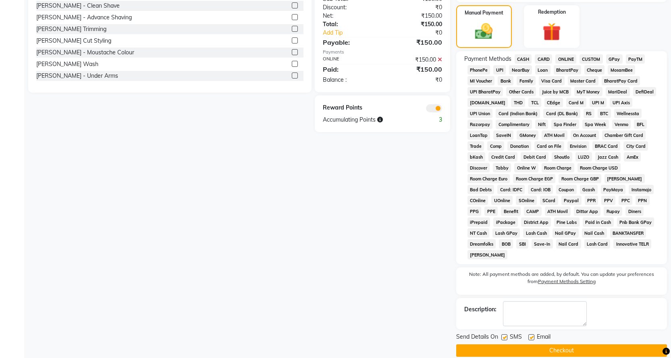 The image size is (671, 358). Describe the element at coordinates (534, 157) in the screenshot. I see `span: Debit Card` at that location.